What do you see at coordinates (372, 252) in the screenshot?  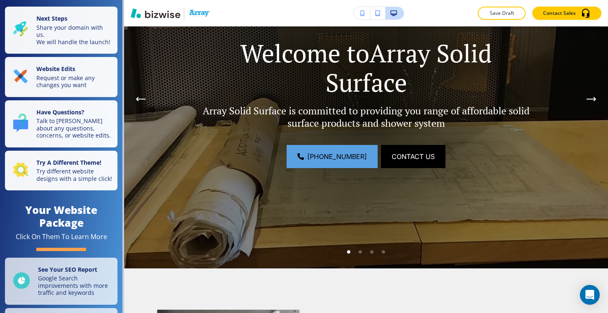 I see `li: Go to slide 3` at bounding box center [372, 252].